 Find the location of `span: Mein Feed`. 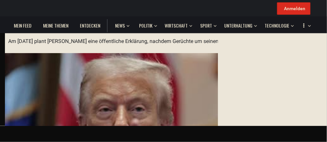

span: Mein Feed is located at coordinates (23, 26).